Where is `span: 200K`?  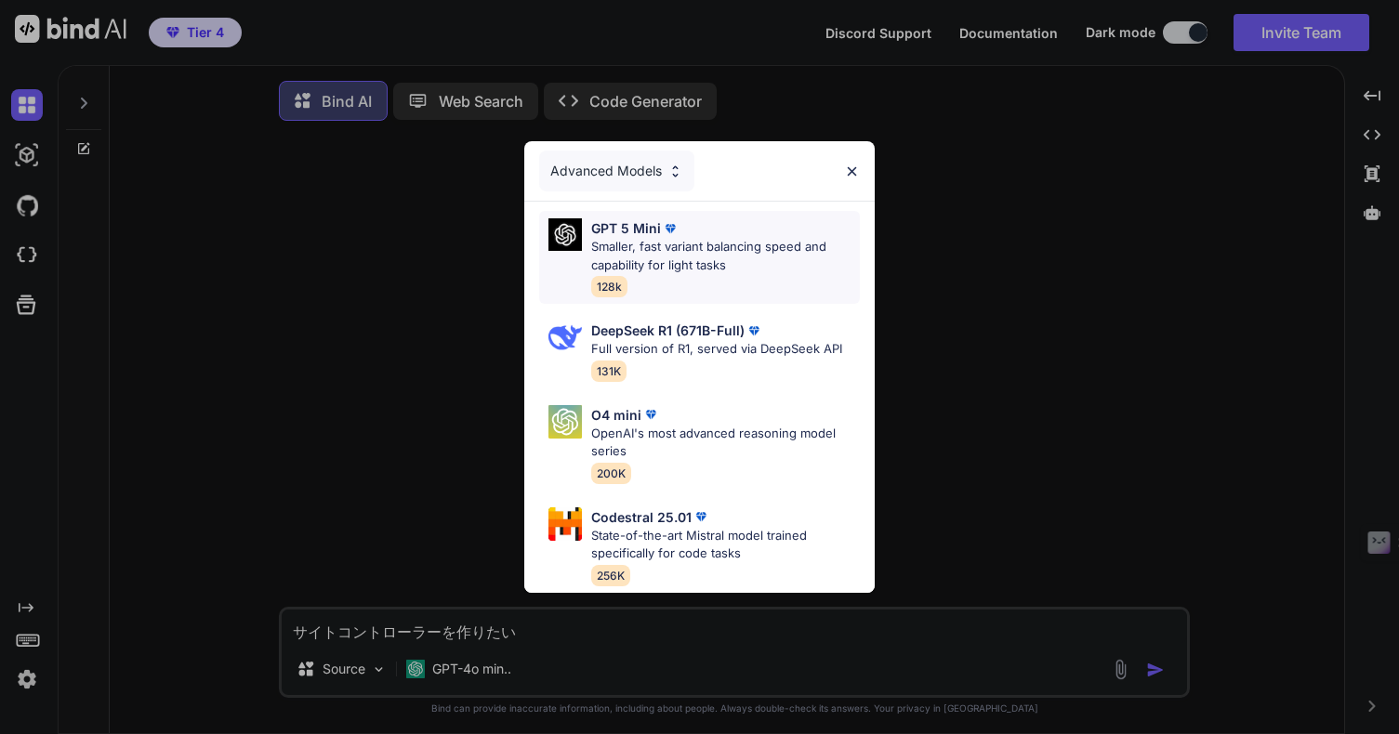 span: 200K is located at coordinates (611, 473).